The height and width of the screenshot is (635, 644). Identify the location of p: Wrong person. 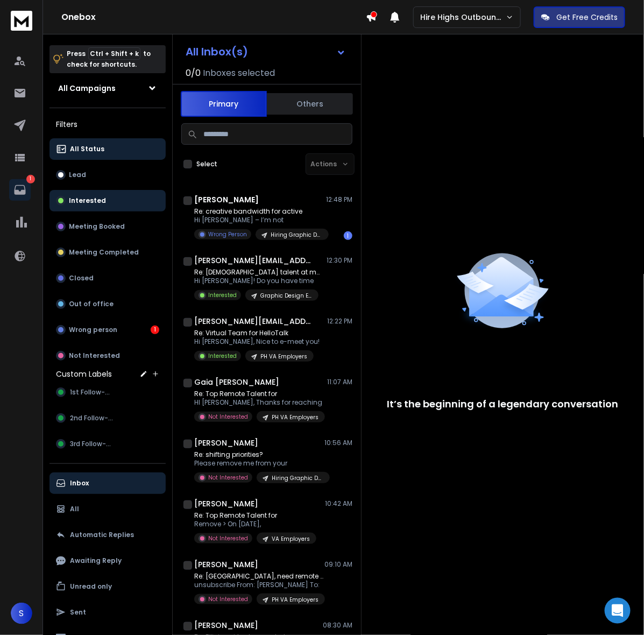
(93, 330).